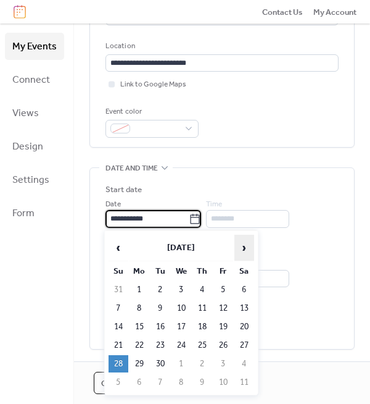  Describe the element at coordinates (283, 12) in the screenshot. I see `a: Contact Us` at that location.